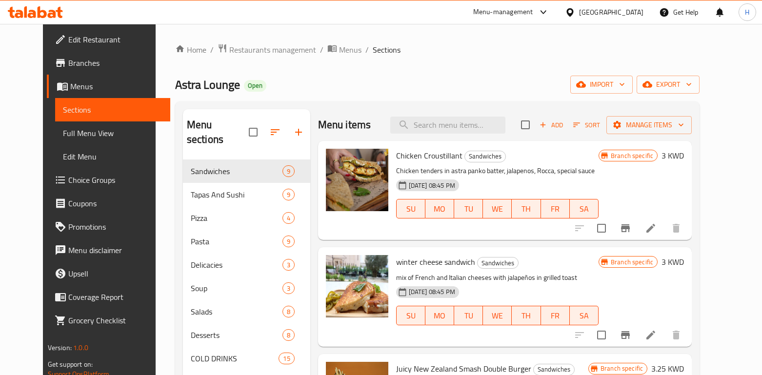 This screenshot has width=762, height=375. I want to click on span: Sort sections, so click(275, 132).